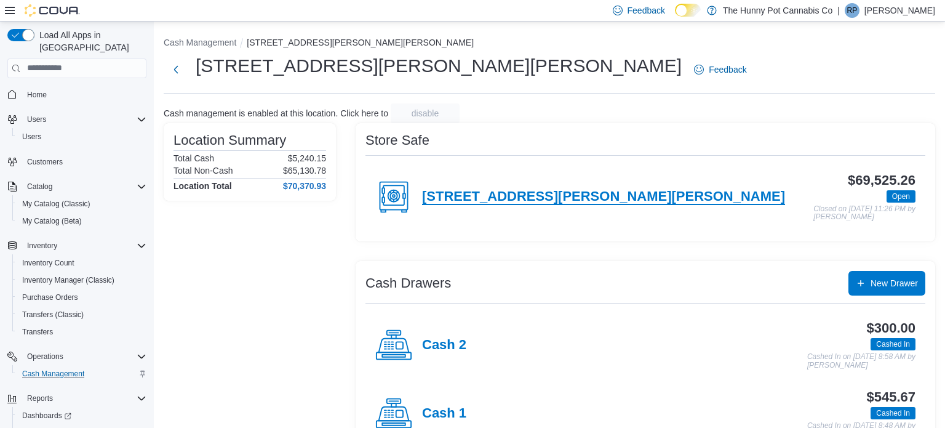 This screenshot has width=945, height=428. I want to click on span: My Catalog (Beta), so click(82, 221).